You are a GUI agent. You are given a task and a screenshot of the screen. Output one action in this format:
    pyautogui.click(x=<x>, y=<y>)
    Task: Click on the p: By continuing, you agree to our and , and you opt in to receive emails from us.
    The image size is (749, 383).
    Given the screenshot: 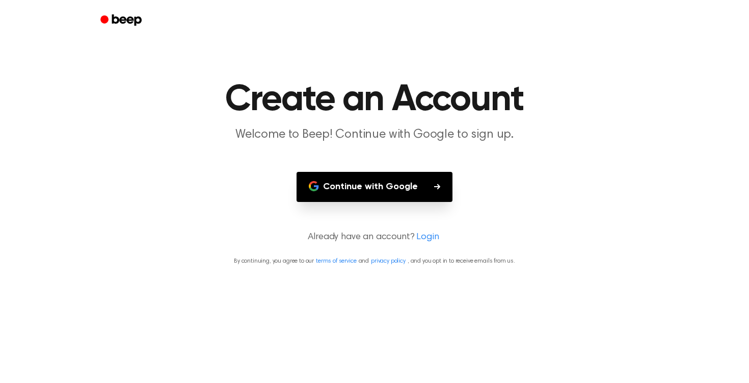 What is the action you would take?
    pyautogui.click(x=375, y=261)
    